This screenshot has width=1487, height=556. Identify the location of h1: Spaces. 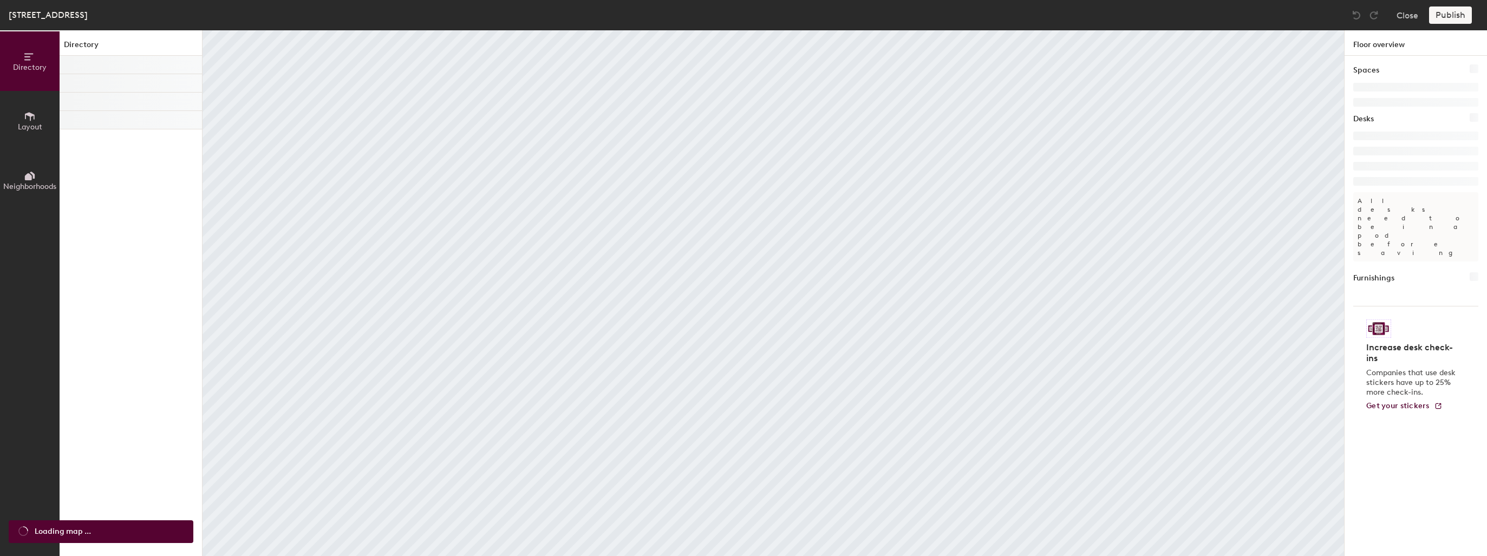
(1366, 70).